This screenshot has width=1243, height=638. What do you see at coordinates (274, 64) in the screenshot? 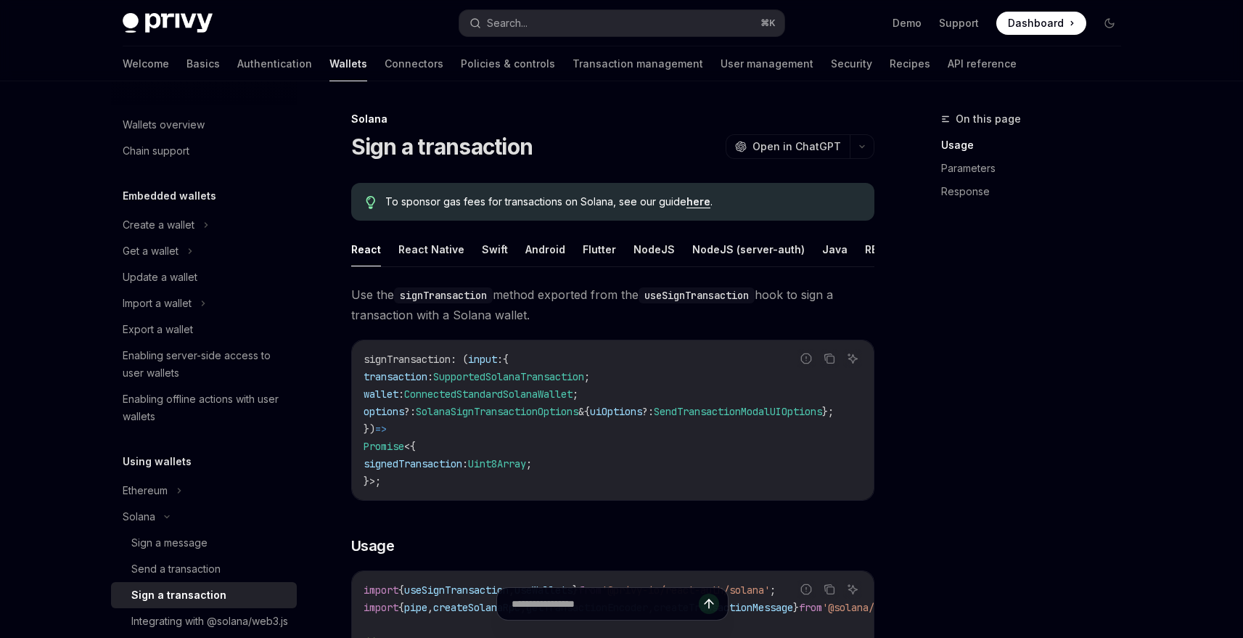
I see `a: Authentication` at bounding box center [274, 64].